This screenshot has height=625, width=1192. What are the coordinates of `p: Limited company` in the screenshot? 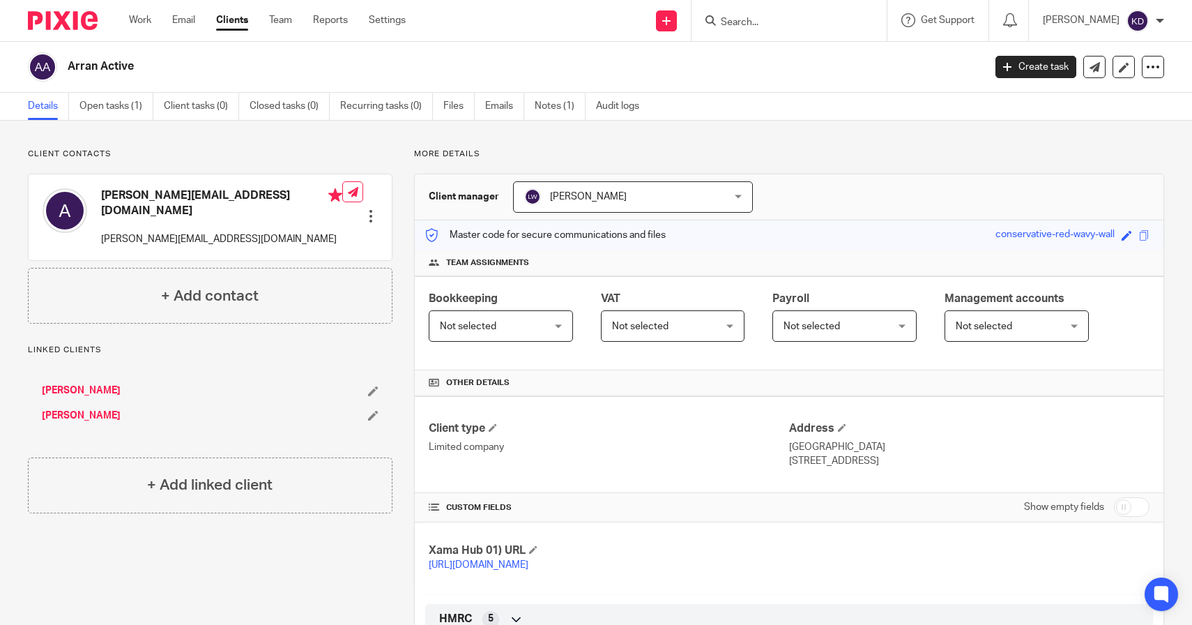 It's located at (609, 447).